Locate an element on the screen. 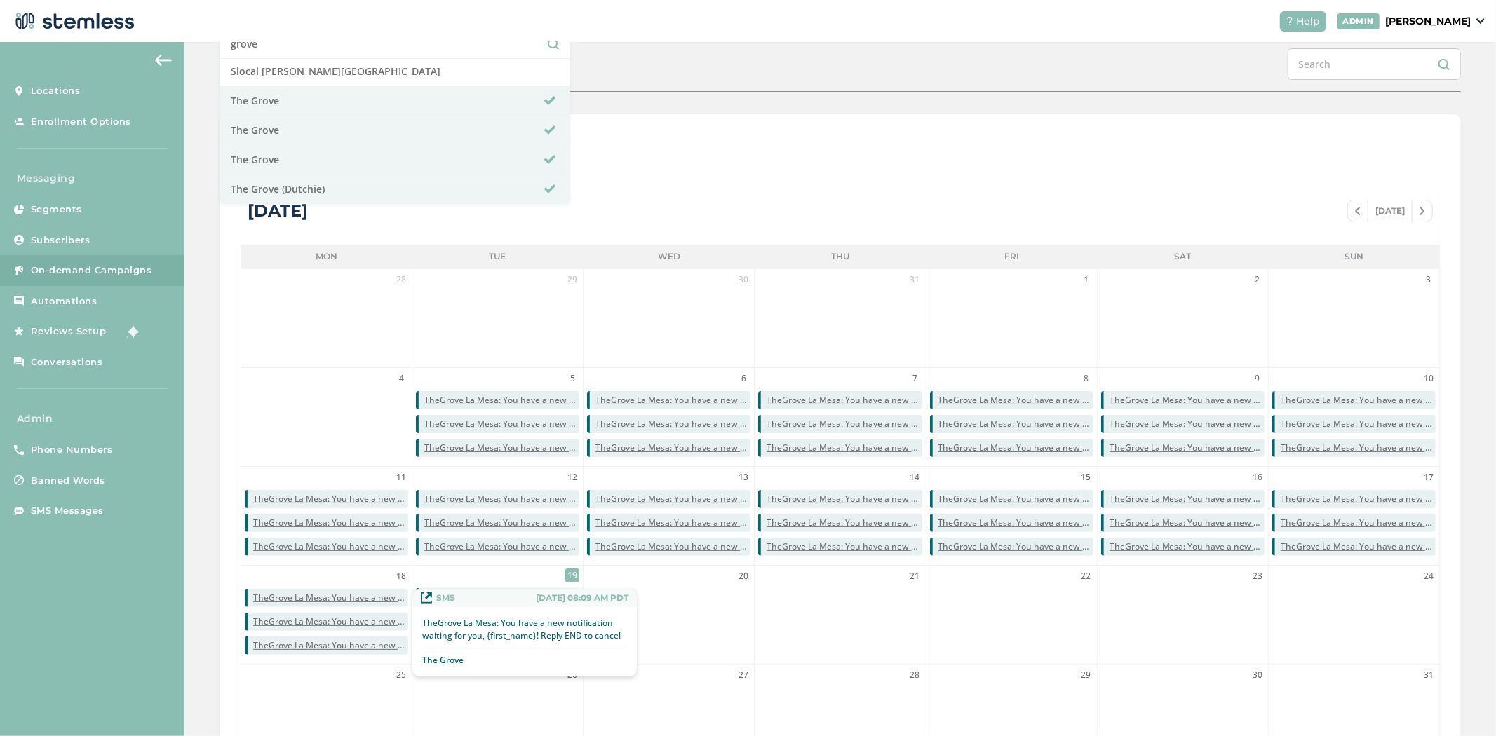  span: Conversations is located at coordinates (67, 362).